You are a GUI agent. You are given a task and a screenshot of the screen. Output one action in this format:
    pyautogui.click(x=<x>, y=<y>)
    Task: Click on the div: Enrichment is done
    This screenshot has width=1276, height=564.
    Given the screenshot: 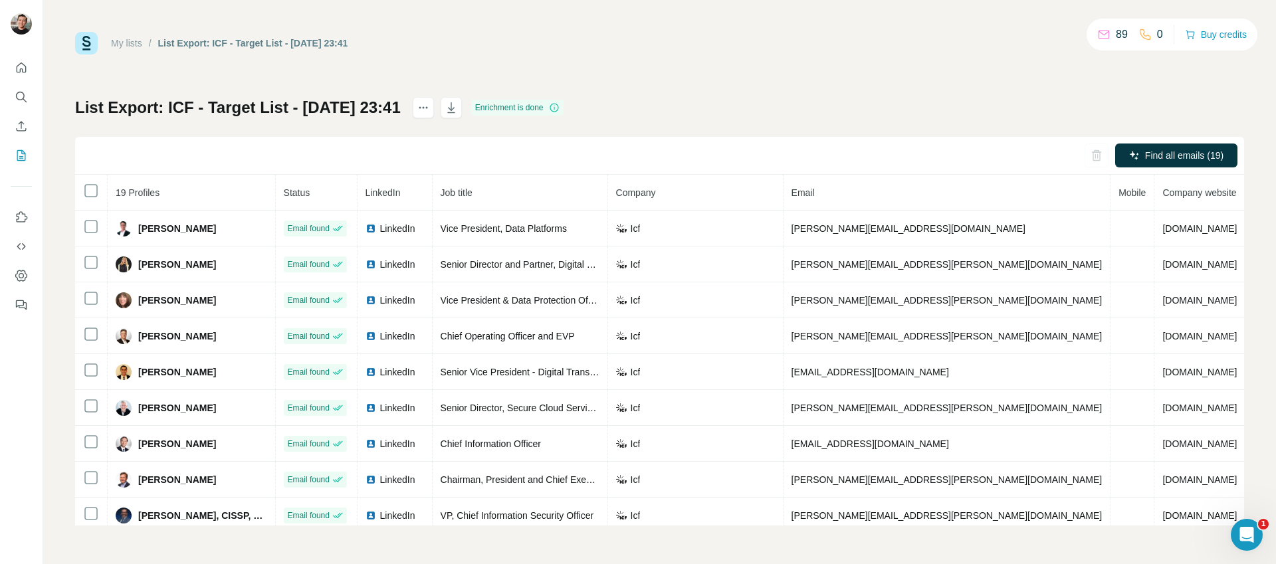 What is the action you would take?
    pyautogui.click(x=517, y=108)
    